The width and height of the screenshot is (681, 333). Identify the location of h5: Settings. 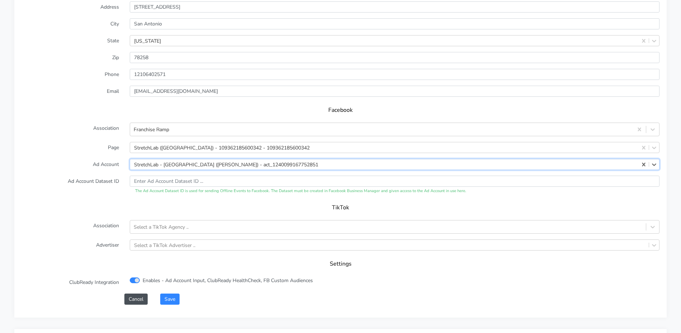
(341, 264).